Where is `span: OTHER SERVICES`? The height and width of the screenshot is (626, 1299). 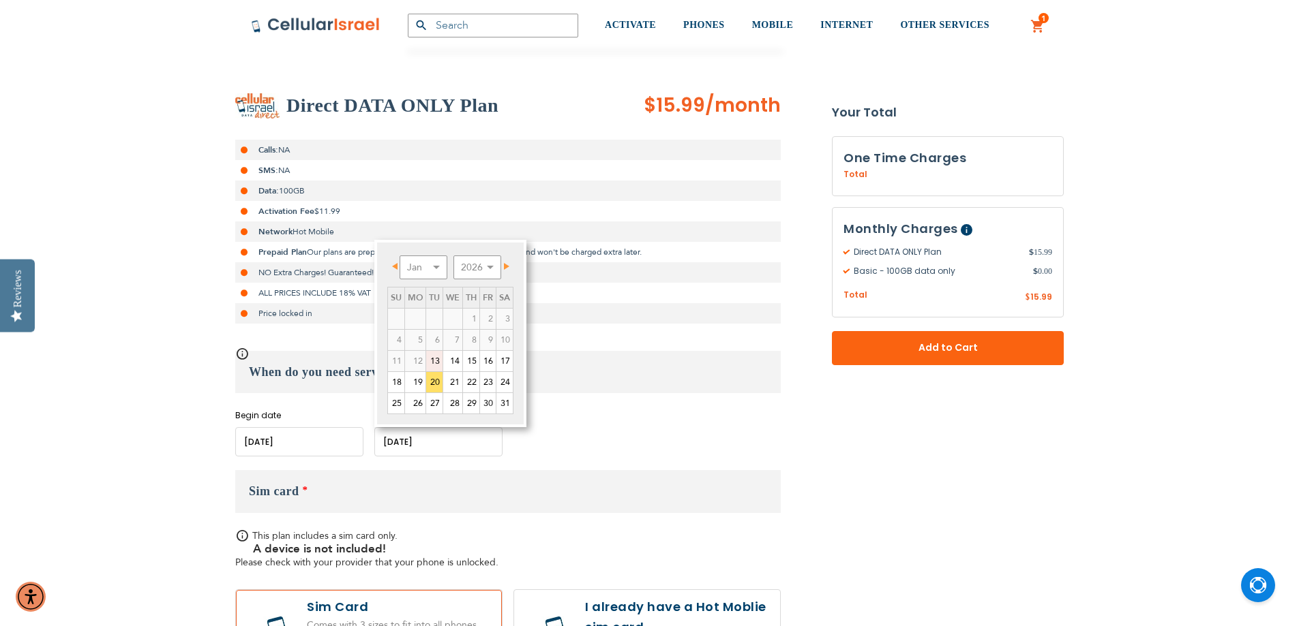
span: OTHER SERVICES is located at coordinates (944, 25).